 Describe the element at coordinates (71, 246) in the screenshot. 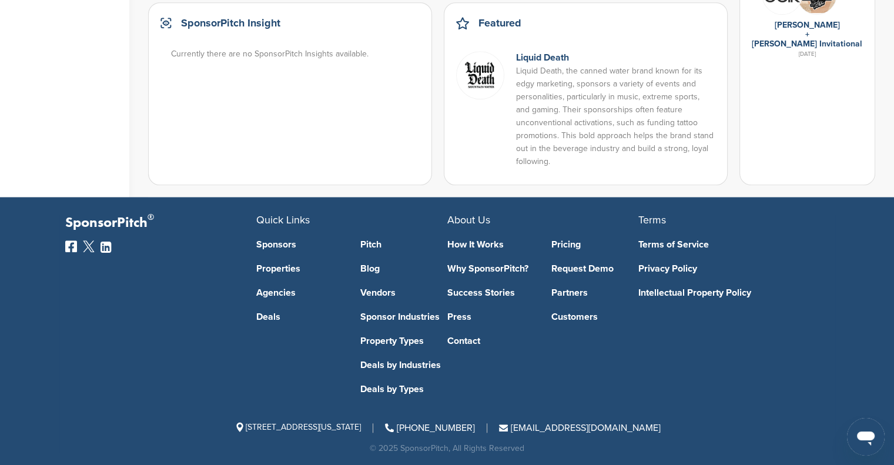

I see `img: Facebook` at that location.